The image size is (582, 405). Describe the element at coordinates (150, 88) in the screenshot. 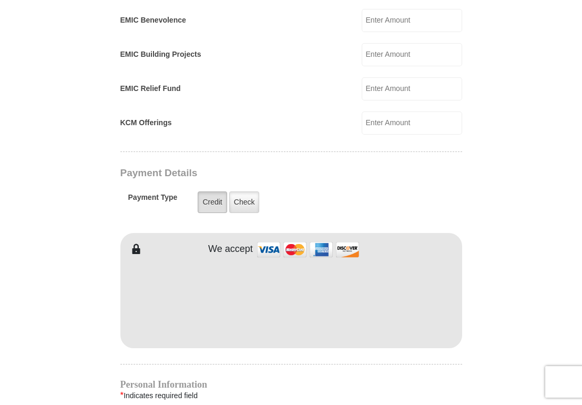

I see `label: EMIC Relief Fund` at that location.